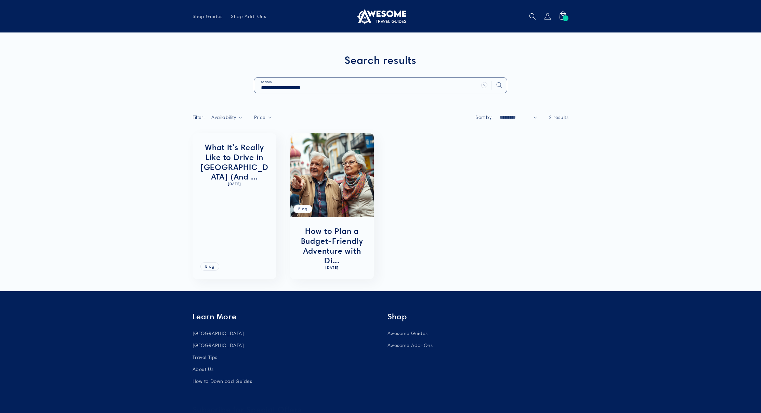 This screenshot has height=413, width=761. Describe the element at coordinates (205, 357) in the screenshot. I see `a: Travel Tips` at that location.